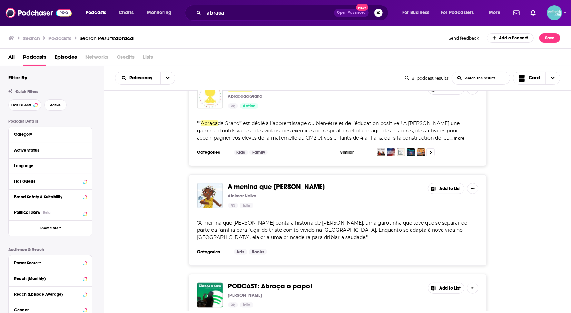 Image resolution: width=571 pixels, height=313 pixels. Describe the element at coordinates (39, 13) in the screenshot. I see `img: Podchaser - Follow, Share and Rate Podcasts` at that location.